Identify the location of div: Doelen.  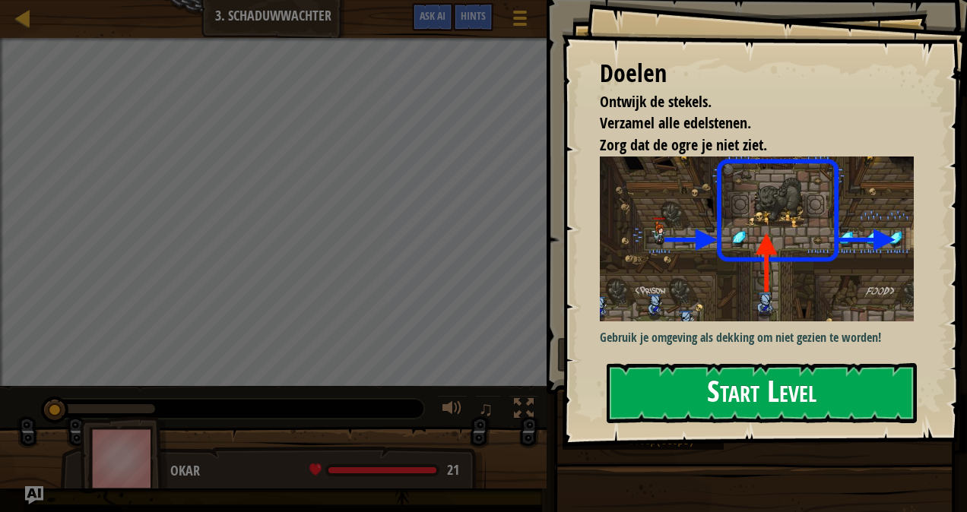
(756, 74).